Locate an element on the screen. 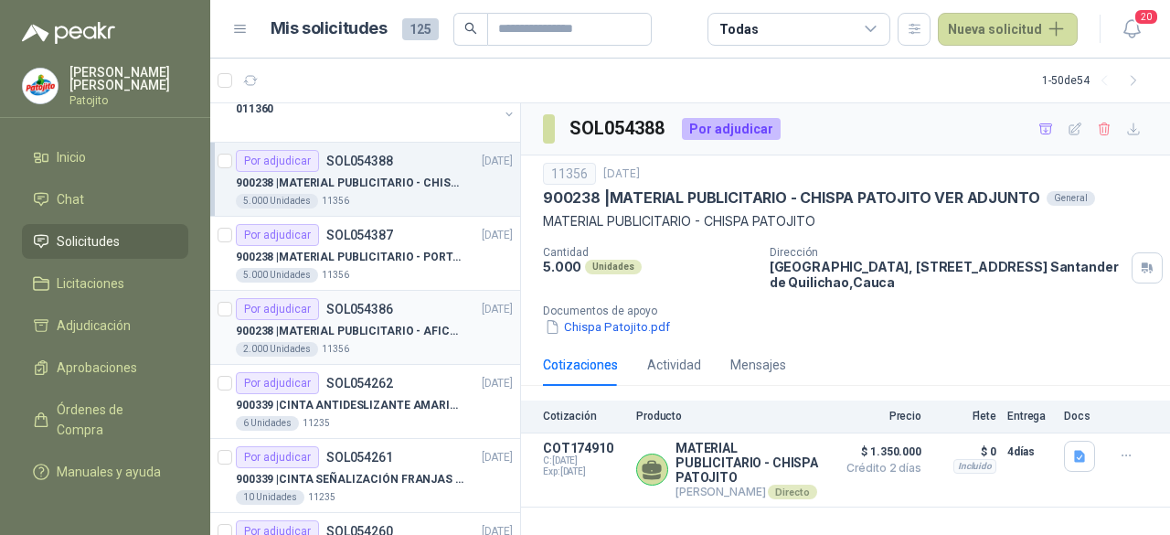 The height and width of the screenshot is (535, 1170). div: 1 - 50 de 54 is located at coordinates (1095, 80).